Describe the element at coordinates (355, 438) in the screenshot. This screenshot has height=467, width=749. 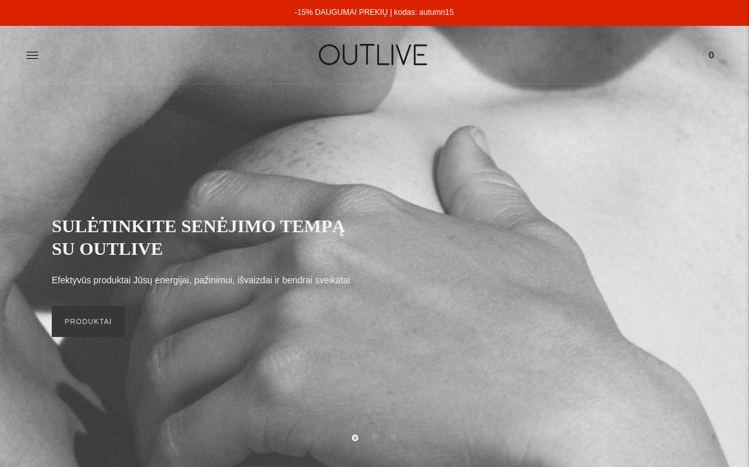
I see `button: Move carousel to slide 1` at that location.